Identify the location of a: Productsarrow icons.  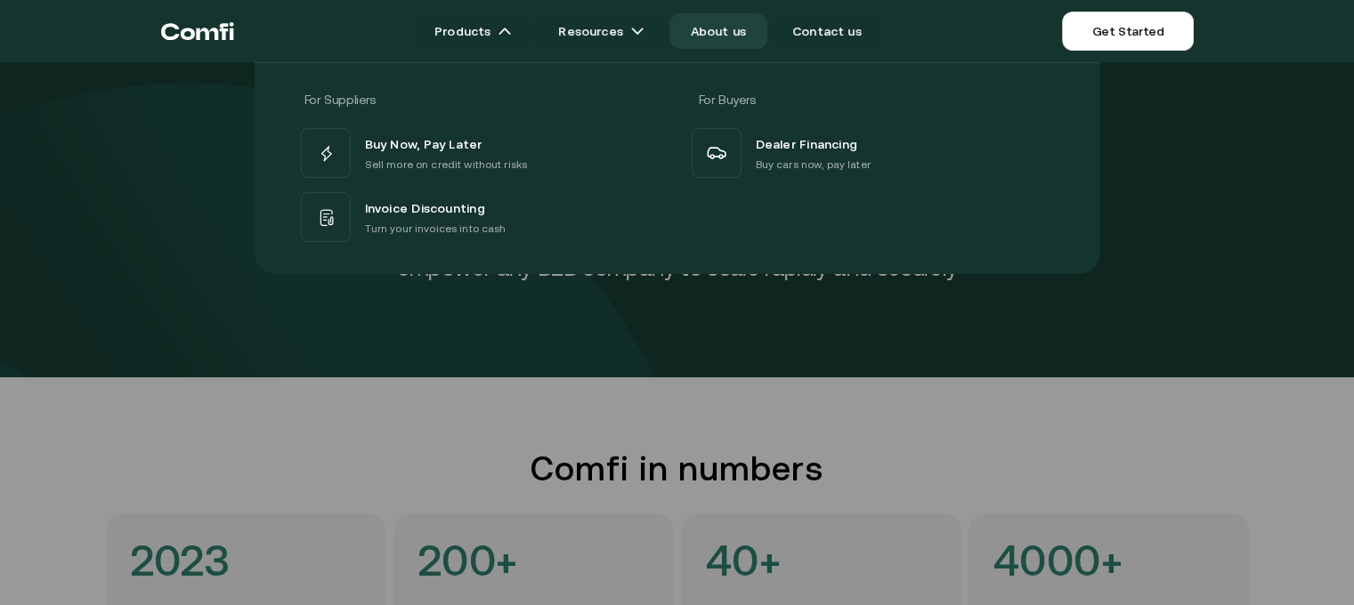
(473, 31).